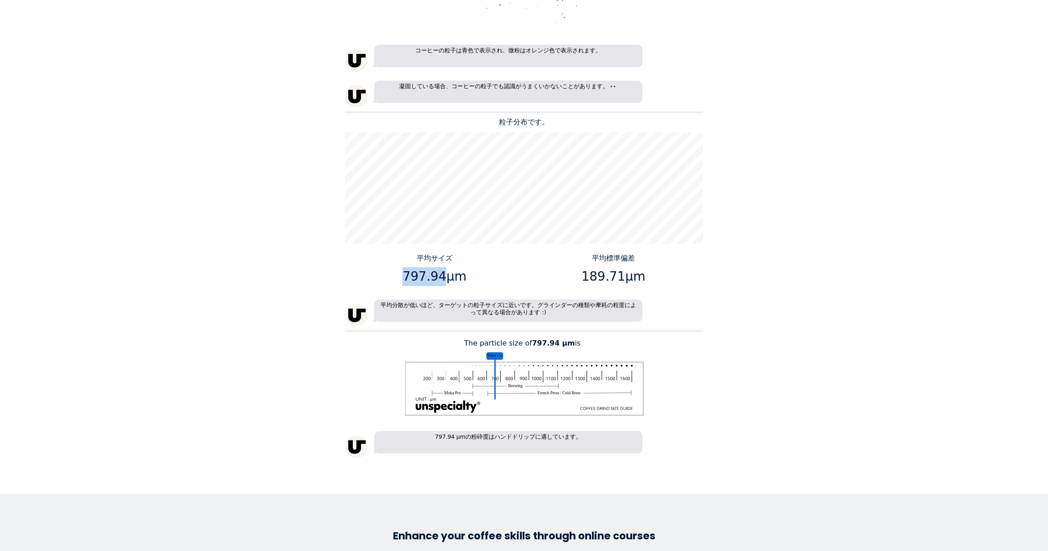 The width and height of the screenshot is (1048, 551). What do you see at coordinates (524, 536) in the screenshot?
I see `h3: Enhance your coffee skills through online courses` at bounding box center [524, 536].